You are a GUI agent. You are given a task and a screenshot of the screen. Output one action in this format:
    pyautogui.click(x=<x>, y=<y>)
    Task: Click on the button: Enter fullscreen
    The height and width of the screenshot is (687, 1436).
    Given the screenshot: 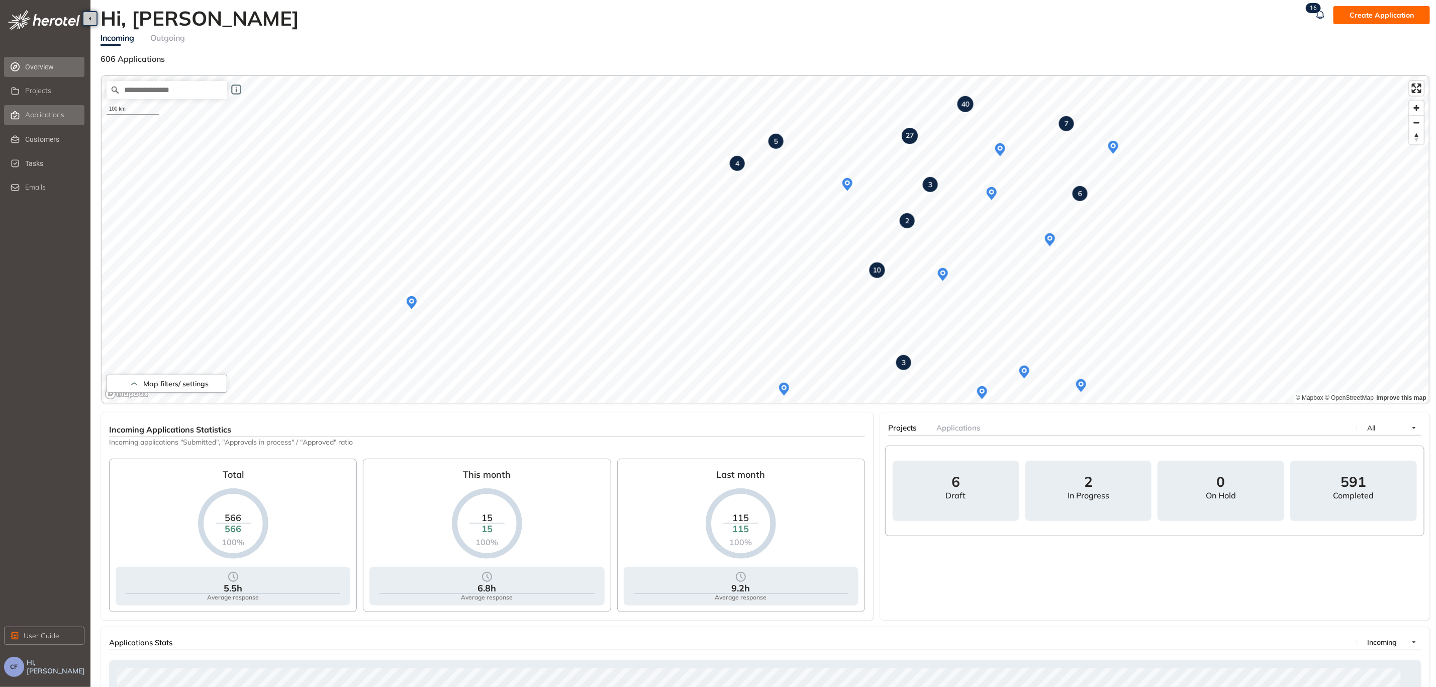 What is the action you would take?
    pyautogui.click(x=1416, y=88)
    